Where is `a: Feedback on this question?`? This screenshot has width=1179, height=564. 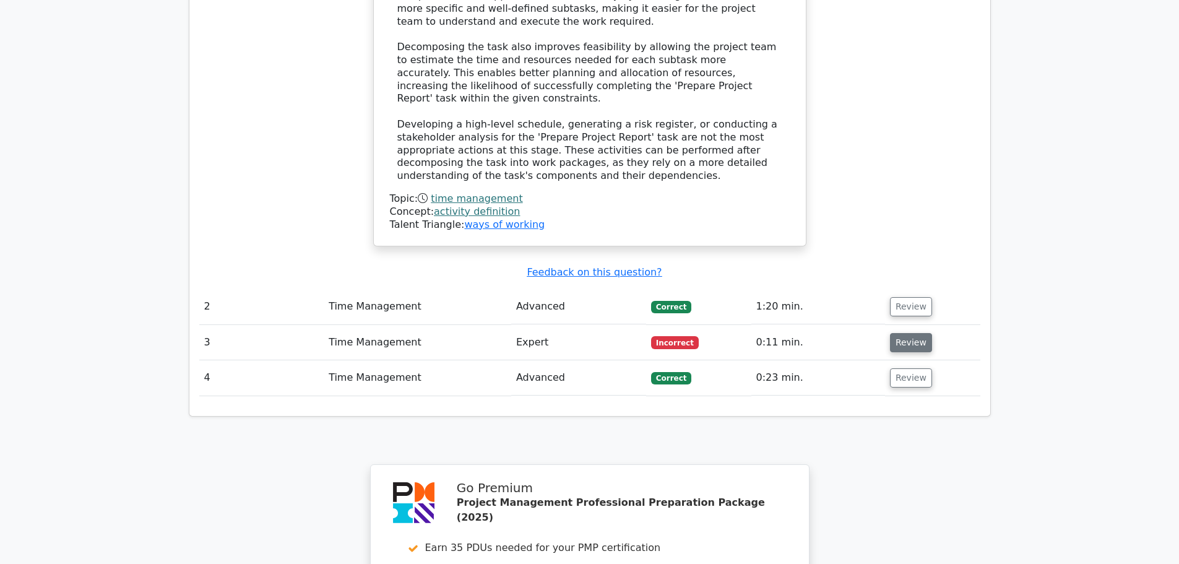
a: Feedback on this question? is located at coordinates (594, 272).